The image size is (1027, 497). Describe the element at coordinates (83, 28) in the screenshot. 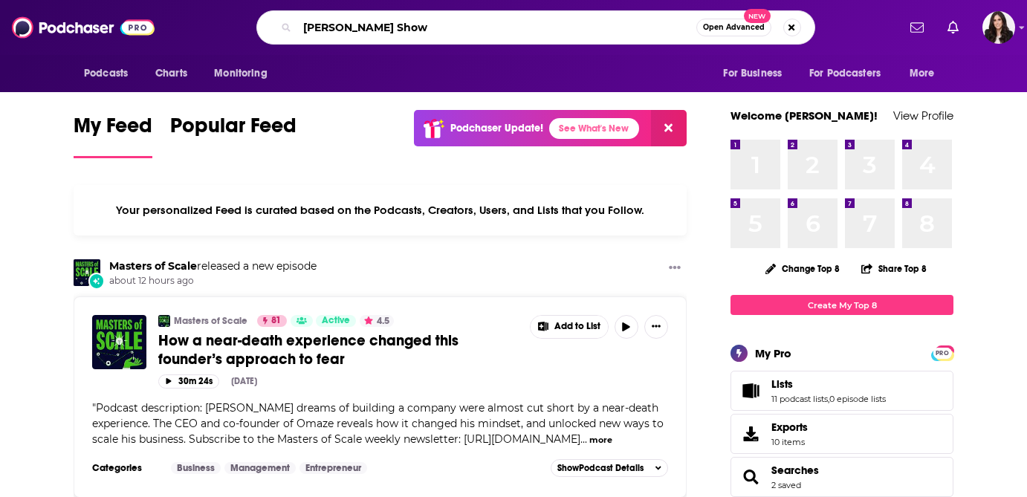

I see `a: Podchaser - Follow, Share and Rate Podcasts` at that location.